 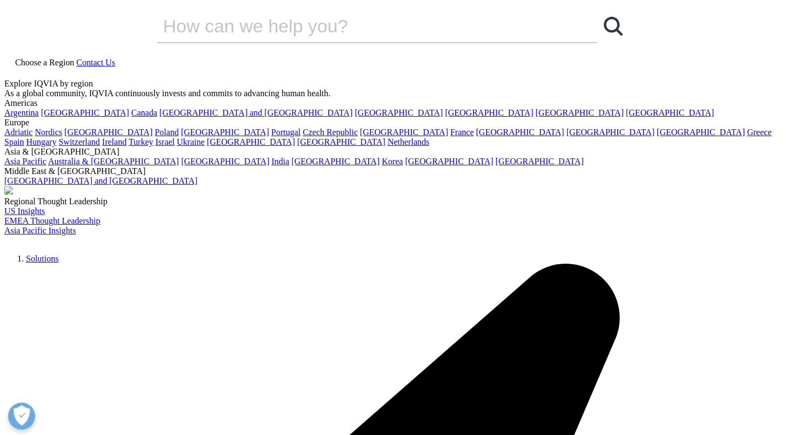 What do you see at coordinates (41, 142) in the screenshot?
I see `a: Hungary` at bounding box center [41, 142].